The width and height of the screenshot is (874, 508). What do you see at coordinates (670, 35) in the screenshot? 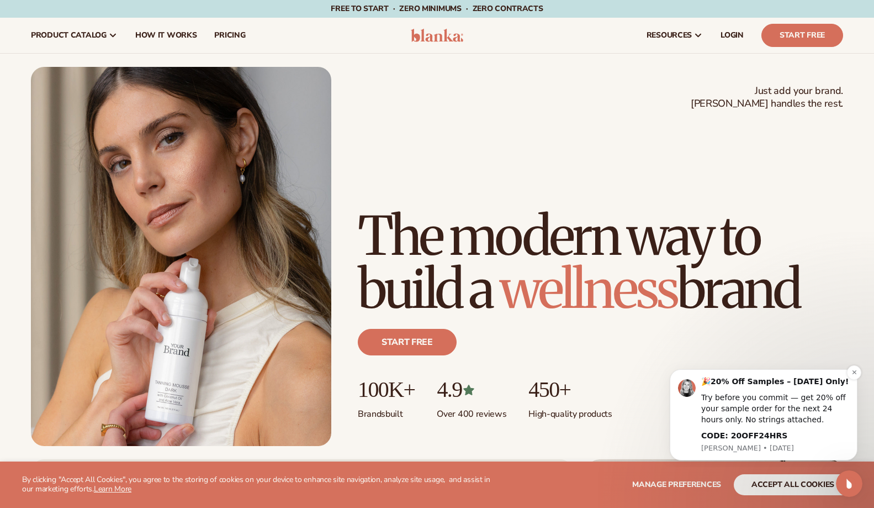
I see `span: resources` at bounding box center [670, 35].